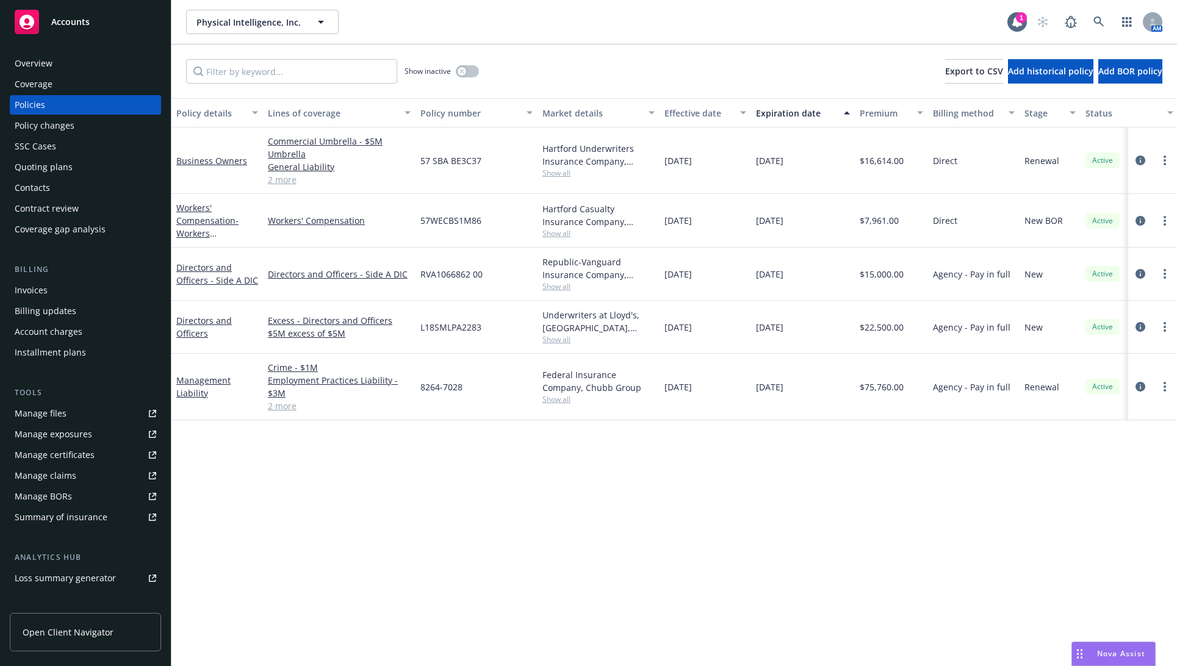 The height and width of the screenshot is (666, 1177). Describe the element at coordinates (1071, 22) in the screenshot. I see `a: Report a Bug` at that location.